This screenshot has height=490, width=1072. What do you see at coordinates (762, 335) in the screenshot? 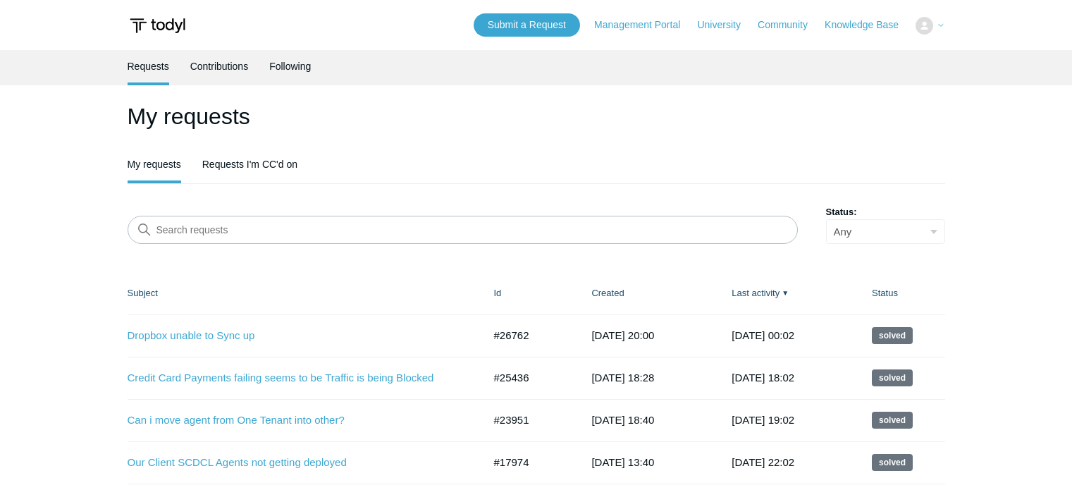
I see `time: 2025-08-25T00:02:00+00:00` at bounding box center [762, 335].